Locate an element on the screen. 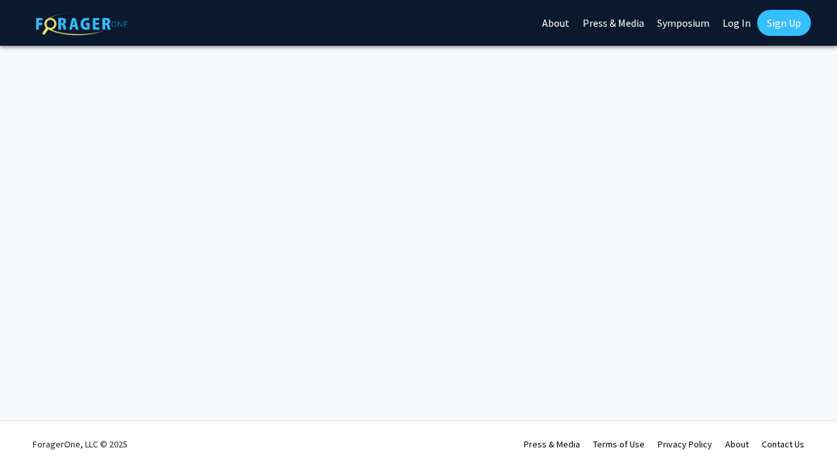 This screenshot has height=467, width=837. div: ForagerOne, LLC © 2025 is located at coordinates (80, 445).